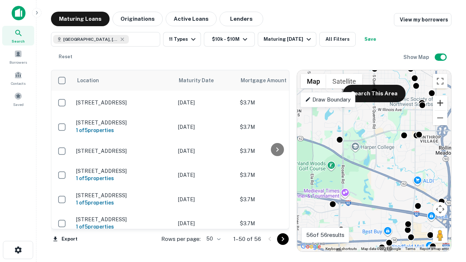 Image resolution: width=466 pixels, height=262 pixels. Describe the element at coordinates (18, 99) in the screenshot. I see `a: Saved` at that location.